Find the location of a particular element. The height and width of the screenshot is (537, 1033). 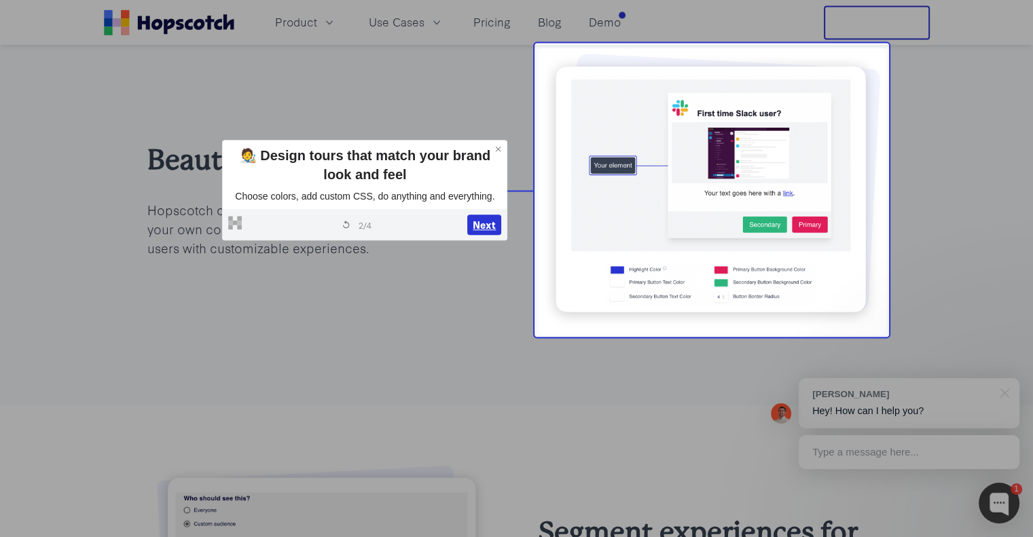

a: Blog is located at coordinates (550, 22).